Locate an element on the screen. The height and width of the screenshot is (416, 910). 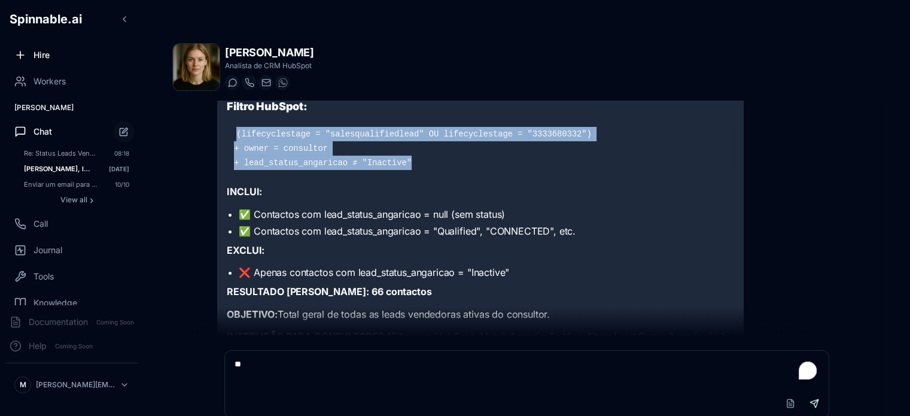
button: Start new chat is located at coordinates (124, 132).